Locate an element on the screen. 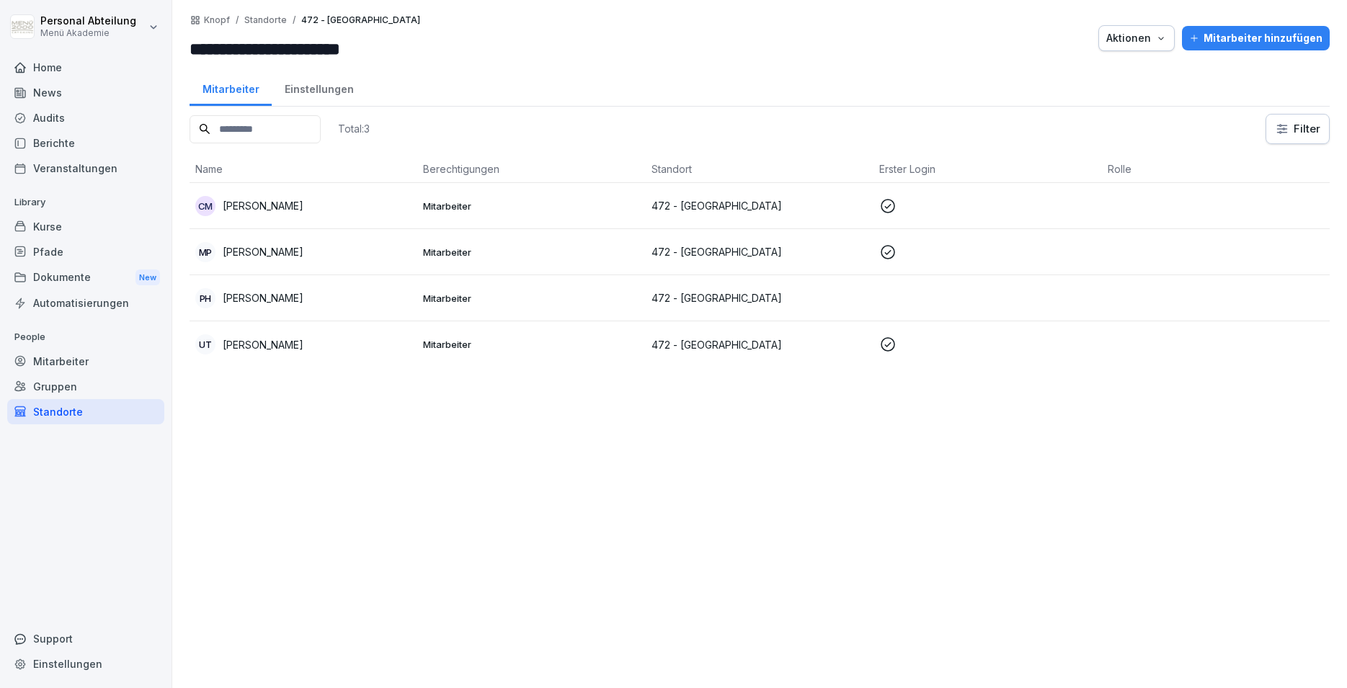 This screenshot has width=1347, height=688. p: Menü Akademie is located at coordinates (88, 33).